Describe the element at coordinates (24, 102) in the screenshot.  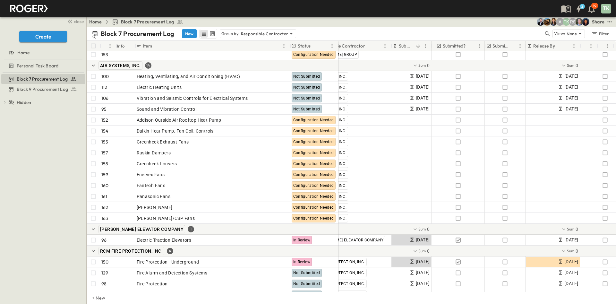
I see `span: Hidden` at that location.